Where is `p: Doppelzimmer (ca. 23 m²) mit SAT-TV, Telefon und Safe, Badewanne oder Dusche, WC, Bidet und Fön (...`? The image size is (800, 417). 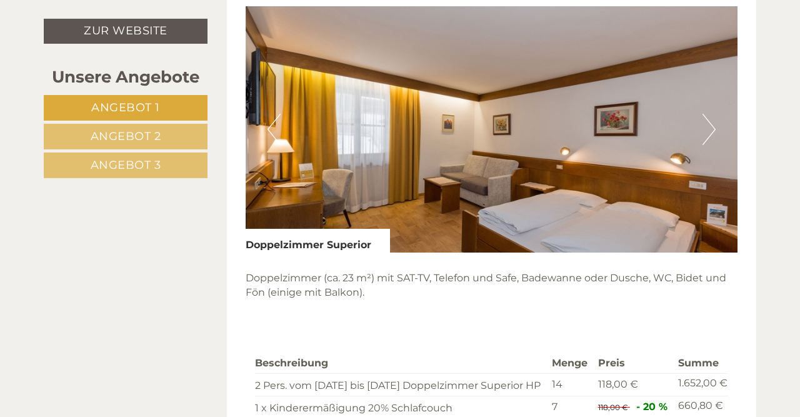
p: Doppelzimmer (ca. 23 m²) mit SAT-TV, Telefon und Safe, Badewanne oder Dusche, WC, Bidet und Fön (... is located at coordinates (492, 286).